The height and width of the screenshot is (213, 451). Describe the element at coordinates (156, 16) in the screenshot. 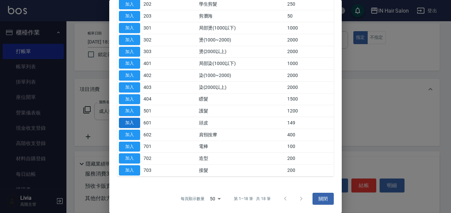

I see `td: 203` at that location.